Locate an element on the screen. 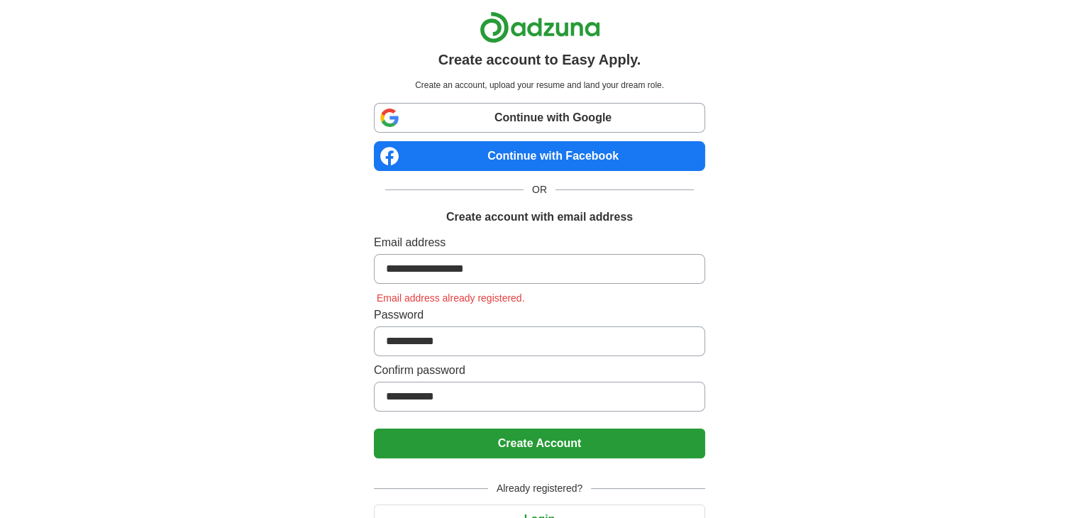  a: Continue with Google is located at coordinates (539, 118).